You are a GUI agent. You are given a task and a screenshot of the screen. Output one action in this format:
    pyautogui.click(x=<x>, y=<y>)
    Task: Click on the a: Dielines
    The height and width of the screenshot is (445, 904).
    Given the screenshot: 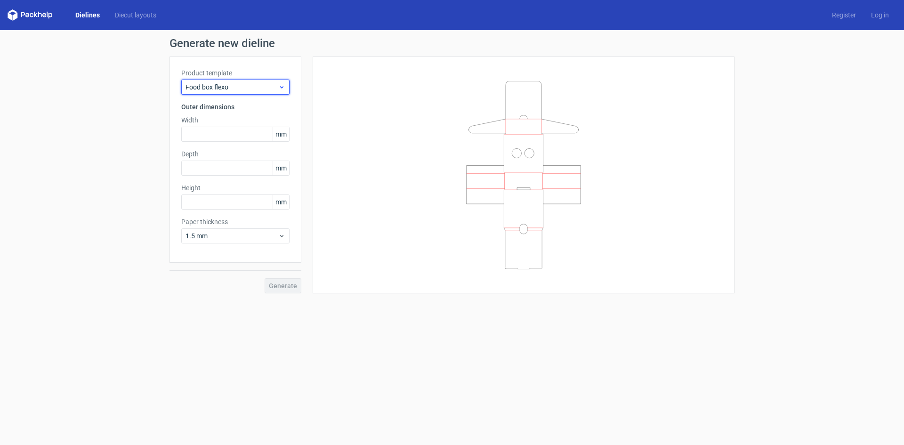 What is the action you would take?
    pyautogui.click(x=88, y=15)
    